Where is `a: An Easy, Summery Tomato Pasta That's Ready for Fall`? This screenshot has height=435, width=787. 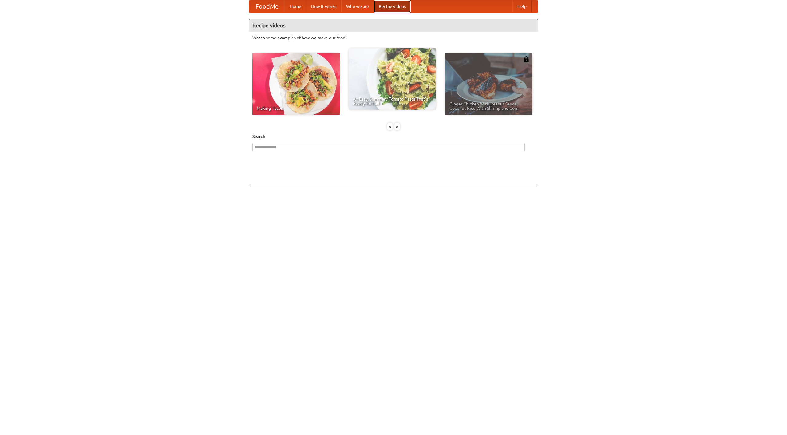 a: An Easy, Summery Tomato Pasta That's Ready for Fall is located at coordinates (392, 79).